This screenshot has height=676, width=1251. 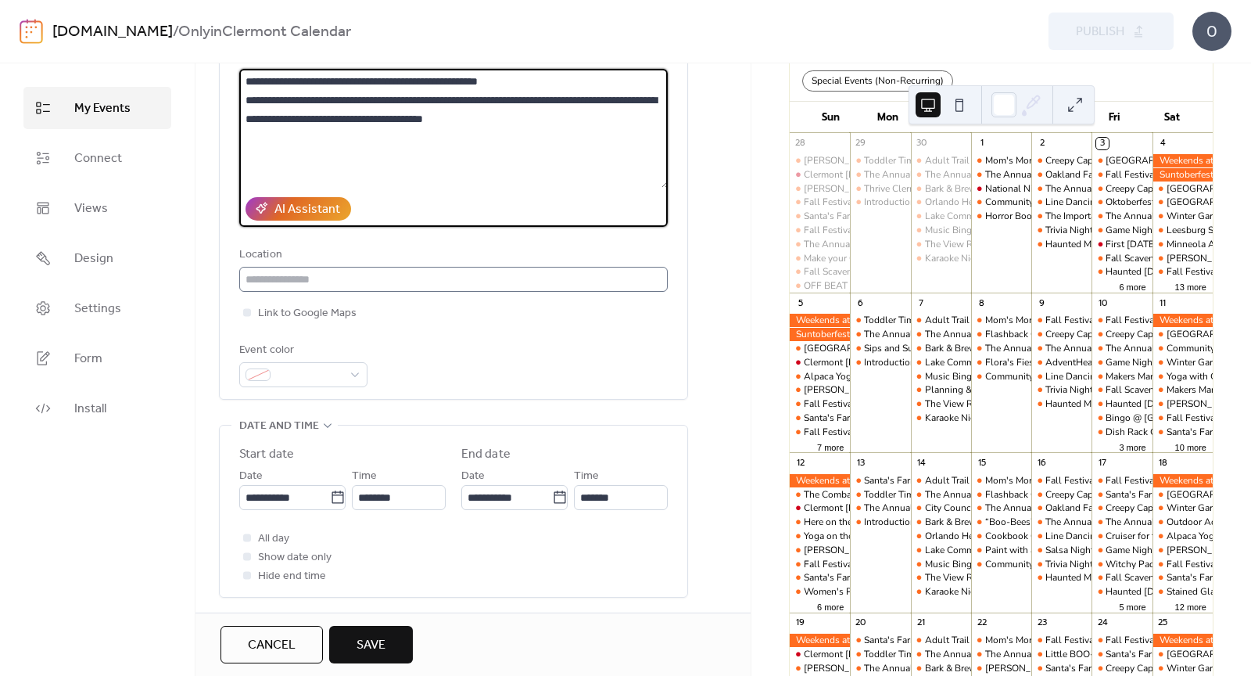 What do you see at coordinates (97, 108) in the screenshot?
I see `a: My Events` at bounding box center [97, 108].